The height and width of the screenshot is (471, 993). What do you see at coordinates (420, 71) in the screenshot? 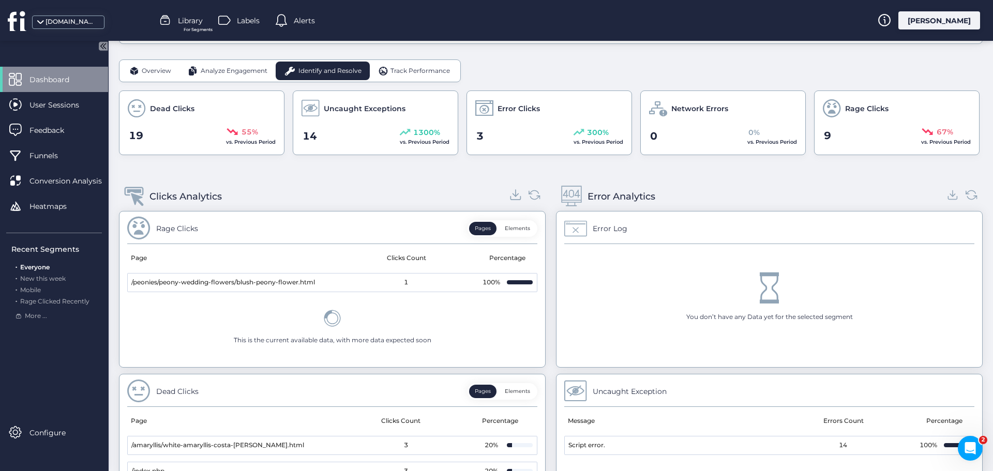
I see `span: Track Performance` at bounding box center [420, 71].